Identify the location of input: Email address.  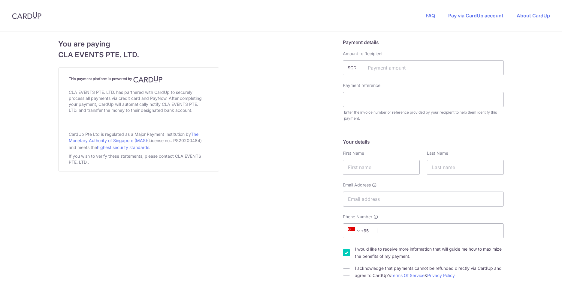
(423, 199).